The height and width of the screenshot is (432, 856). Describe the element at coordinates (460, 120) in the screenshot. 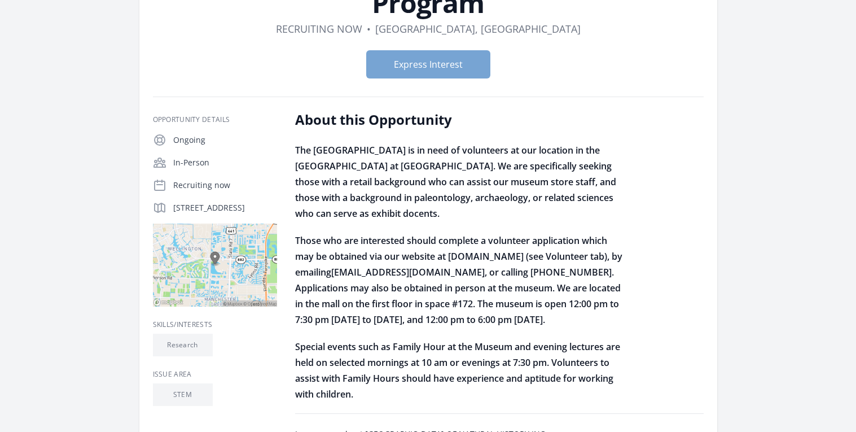

I see `h2: About this Opportunity` at that location.